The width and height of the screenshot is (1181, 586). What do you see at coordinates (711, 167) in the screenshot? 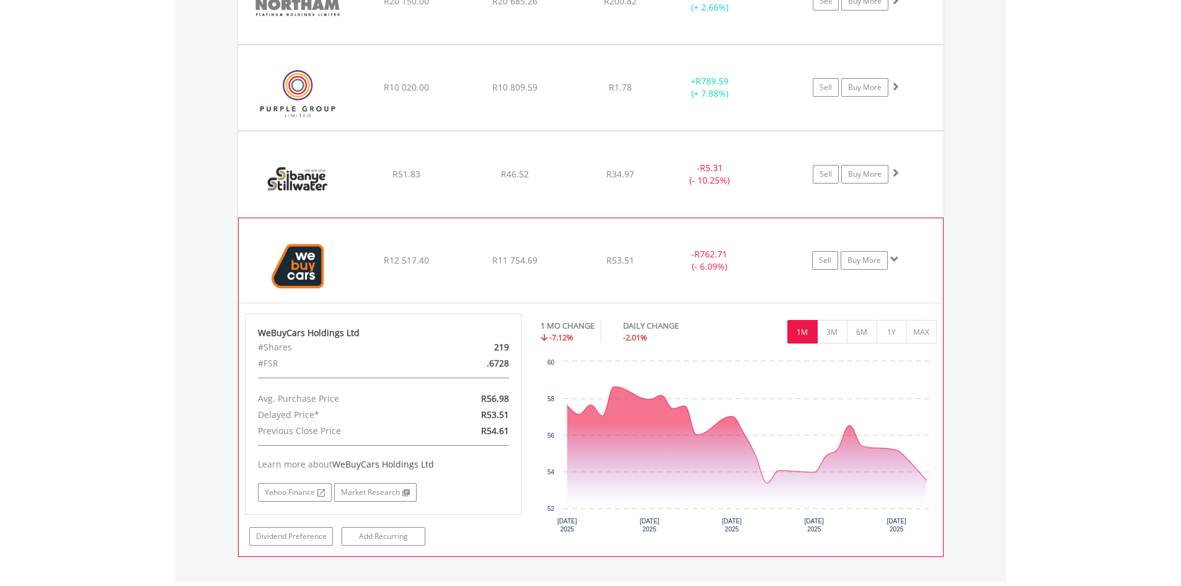
I see `span: R5.31` at bounding box center [711, 167].